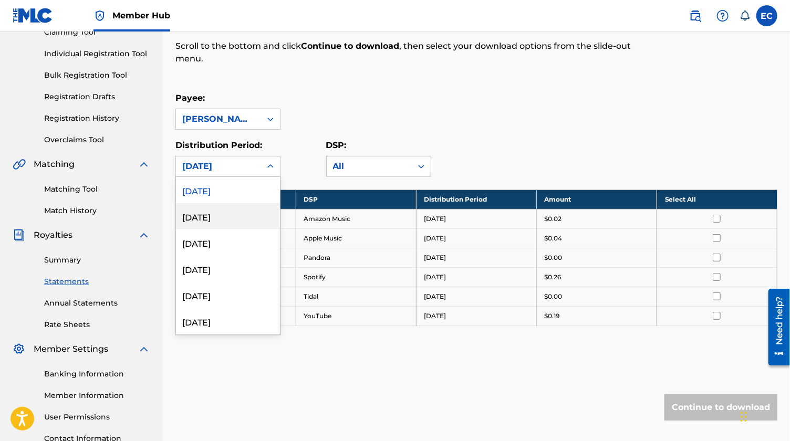  Describe the element at coordinates (19, 164) in the screenshot. I see `img: Matching` at that location.